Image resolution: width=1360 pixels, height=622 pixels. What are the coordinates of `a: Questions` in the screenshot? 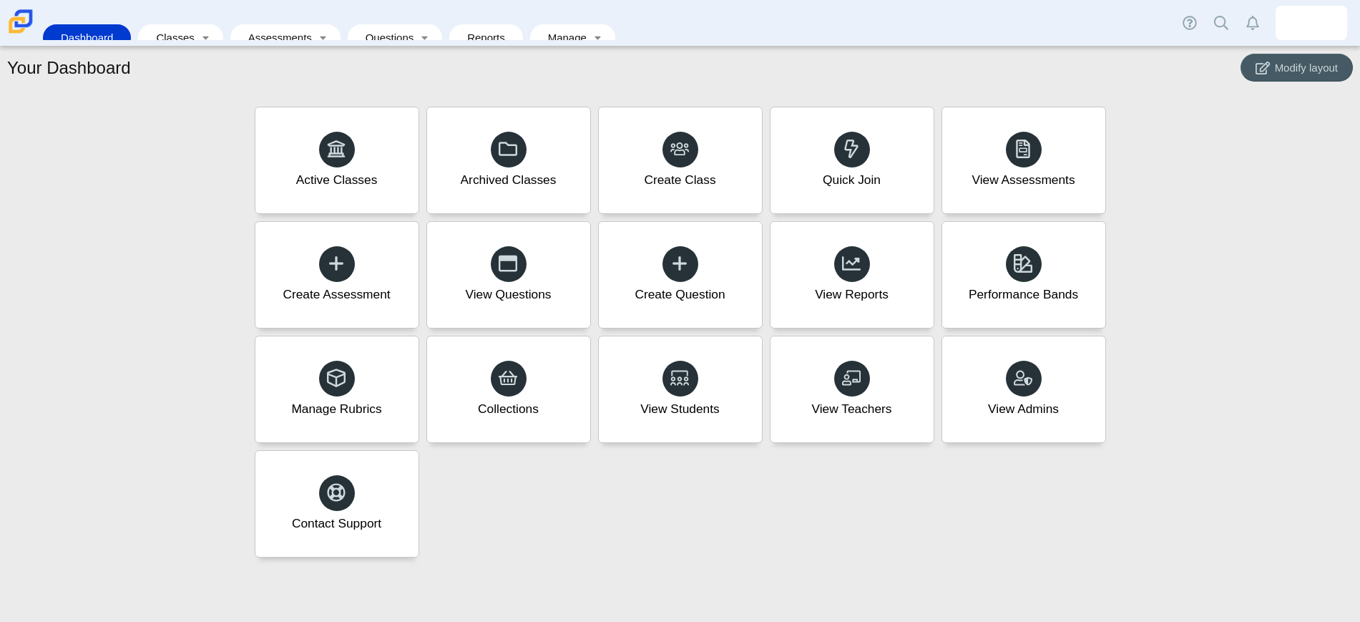 It's located at (385, 37).